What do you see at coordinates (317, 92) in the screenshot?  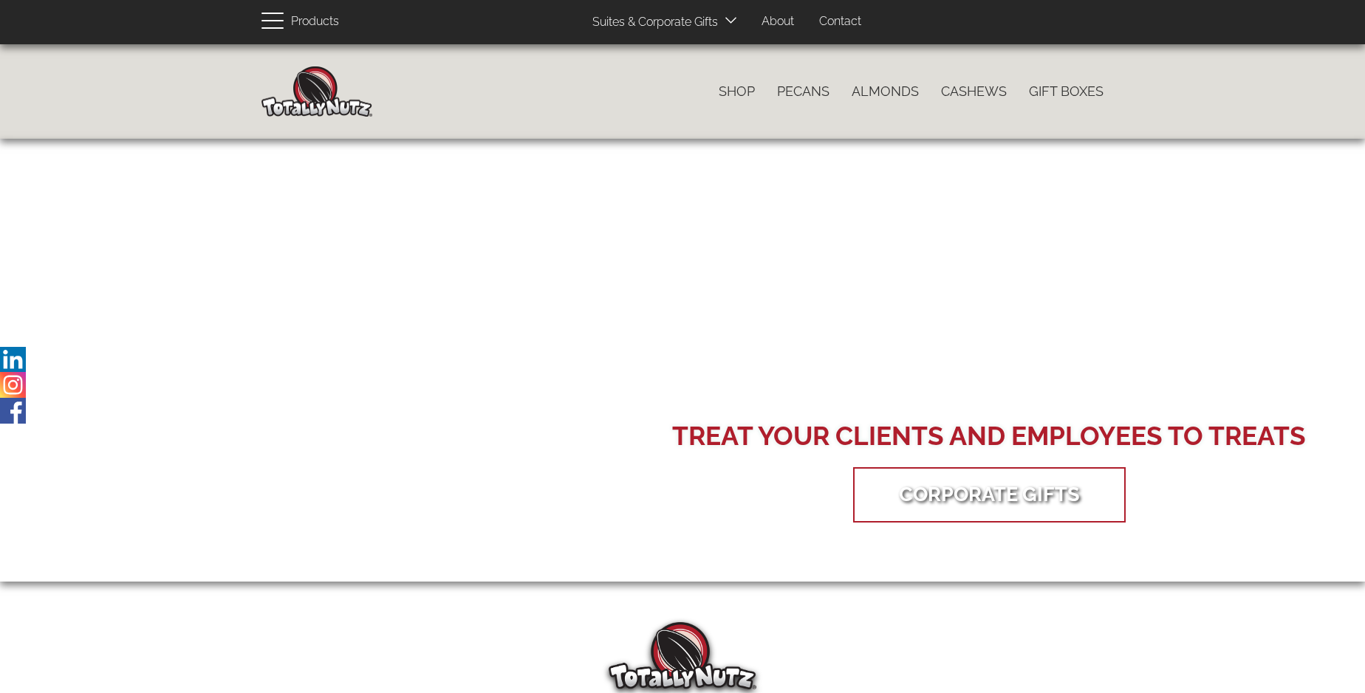 I see `img: Home` at bounding box center [317, 92].